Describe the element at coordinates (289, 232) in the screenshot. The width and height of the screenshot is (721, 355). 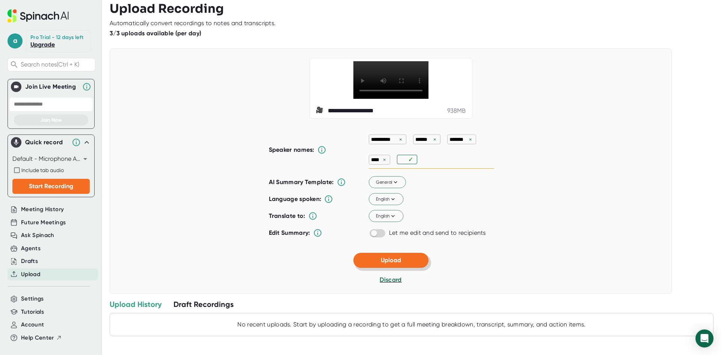
I see `b: Edit Summary:` at that location.